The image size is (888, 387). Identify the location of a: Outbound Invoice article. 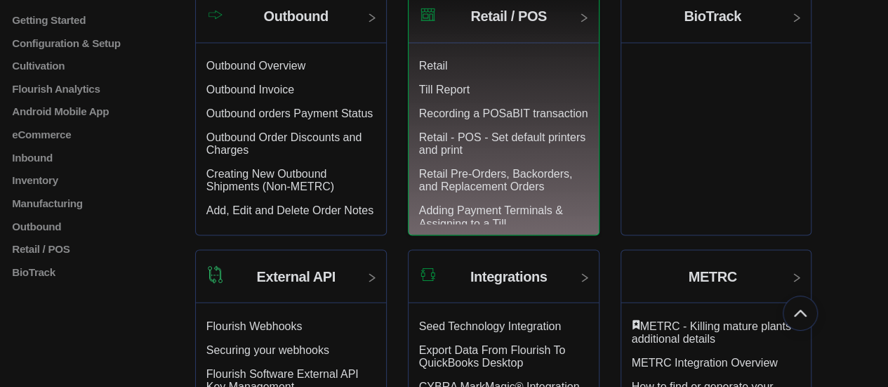
(250, 89).